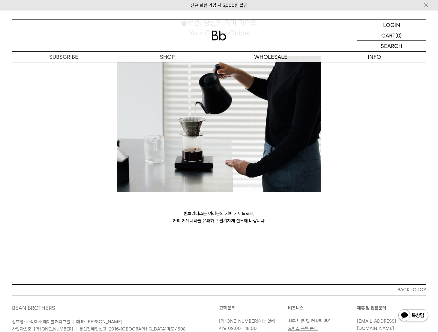  What do you see at coordinates (414, 316) in the screenshot?
I see `img: 카카오톡 채널 1:1 채팅 버튼` at bounding box center [414, 316].